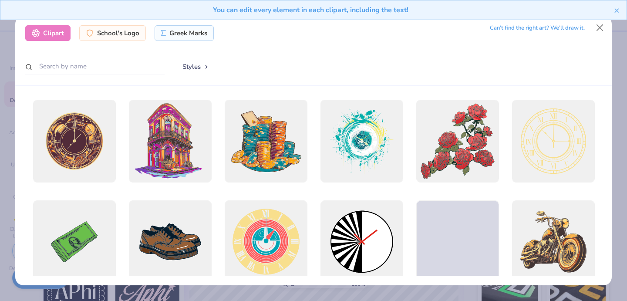  What do you see at coordinates (112, 33) in the screenshot?
I see `div: School's Logo` at bounding box center [112, 33].